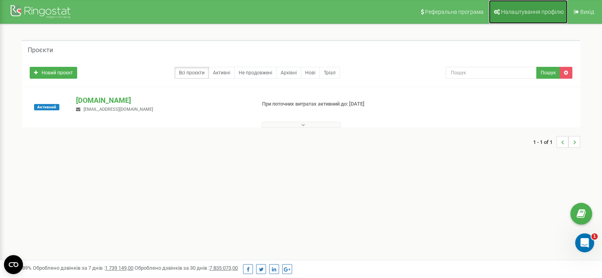  I want to click on span: Оброблено дзвінків за 7 днів :, so click(83, 268).